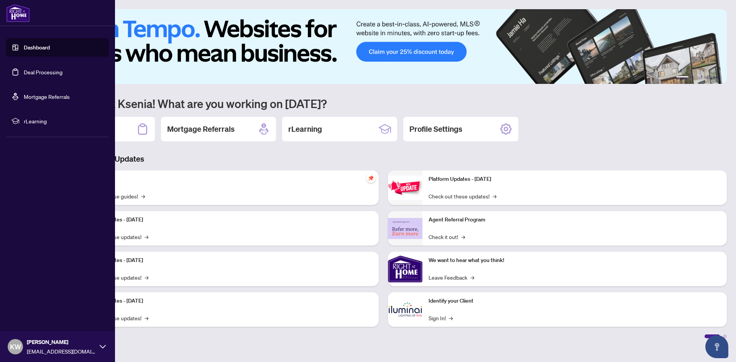 The width and height of the screenshot is (736, 362). I want to click on button: 5, so click(712, 78).